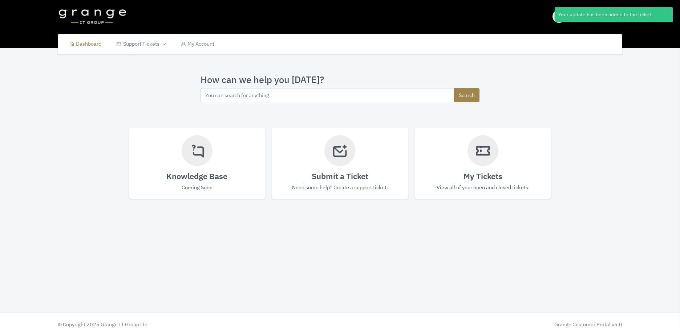 This screenshot has height=335, width=680. What do you see at coordinates (466, 95) in the screenshot?
I see `button: Search` at bounding box center [466, 95].